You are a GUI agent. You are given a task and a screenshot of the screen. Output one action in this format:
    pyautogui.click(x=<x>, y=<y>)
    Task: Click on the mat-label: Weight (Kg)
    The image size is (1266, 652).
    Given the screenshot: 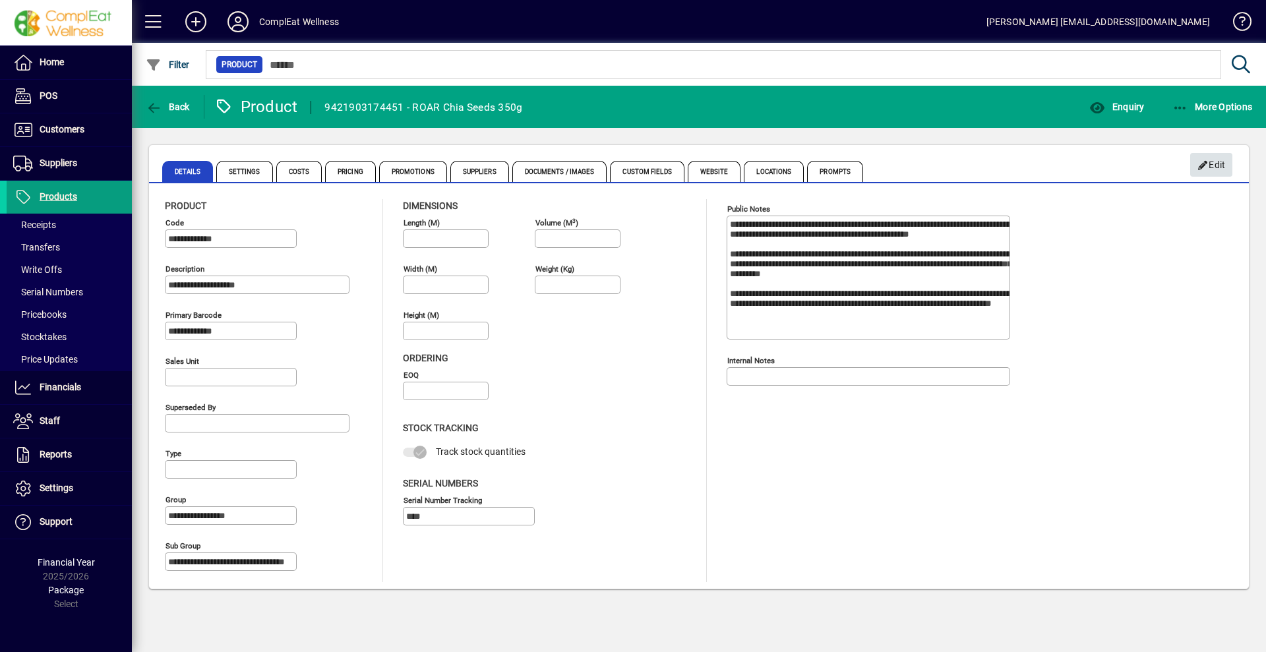 What is the action you would take?
    pyautogui.click(x=554, y=269)
    